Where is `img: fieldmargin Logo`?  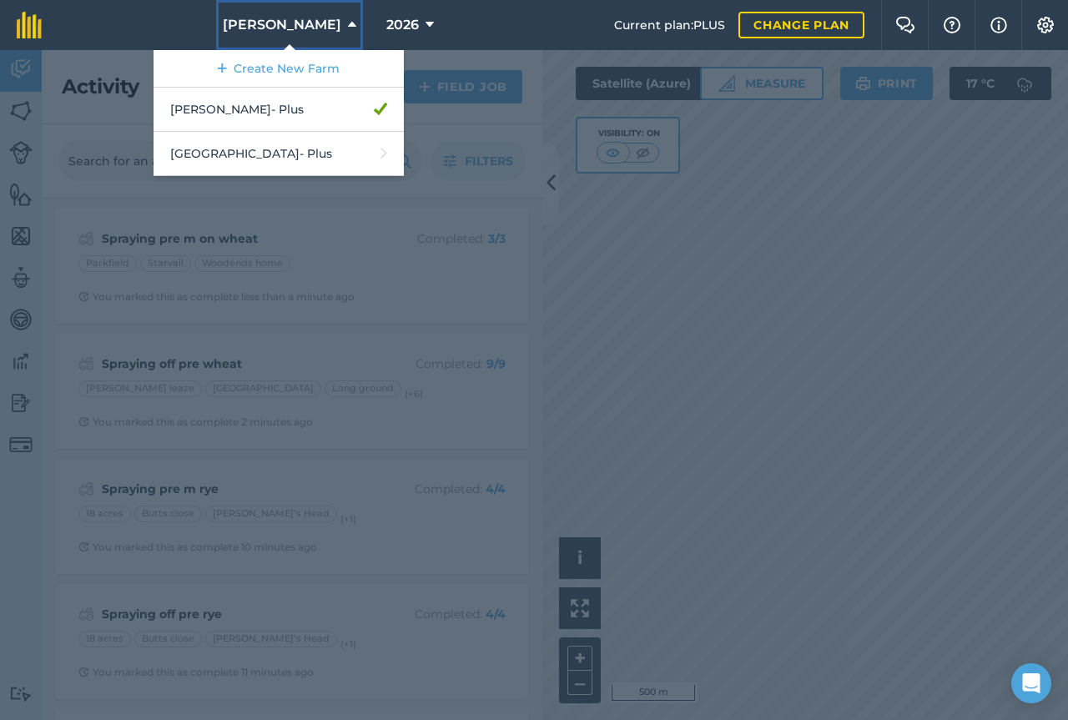 img: fieldmargin Logo is located at coordinates (29, 25).